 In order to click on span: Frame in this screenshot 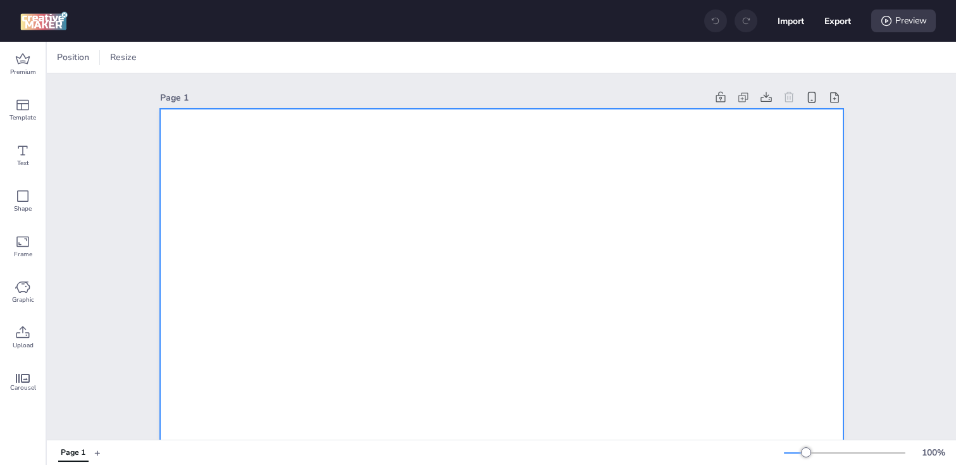, I will do `click(23, 254)`.